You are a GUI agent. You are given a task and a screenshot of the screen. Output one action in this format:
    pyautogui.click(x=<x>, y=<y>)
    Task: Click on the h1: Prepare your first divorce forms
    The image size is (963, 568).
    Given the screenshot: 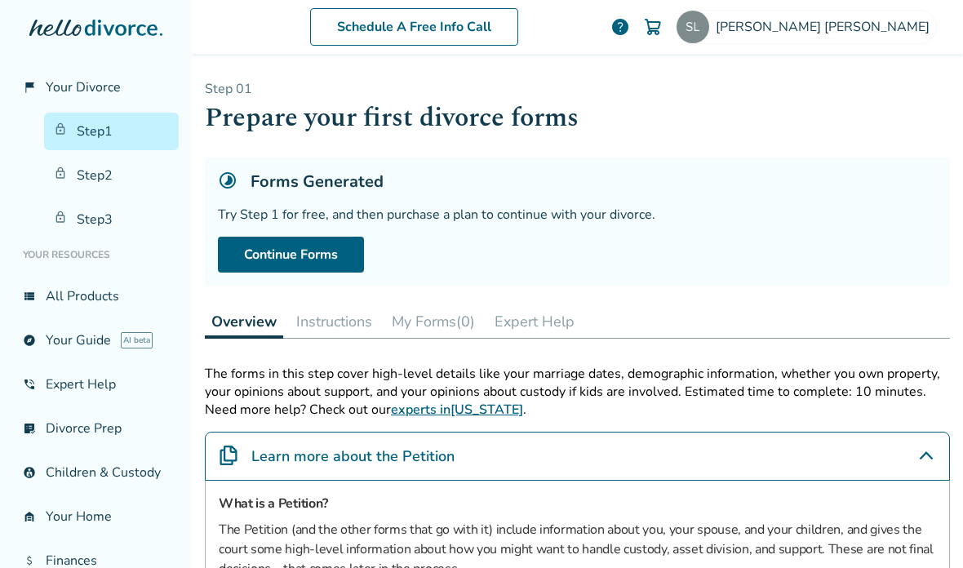 What is the action you would take?
    pyautogui.click(x=577, y=117)
    